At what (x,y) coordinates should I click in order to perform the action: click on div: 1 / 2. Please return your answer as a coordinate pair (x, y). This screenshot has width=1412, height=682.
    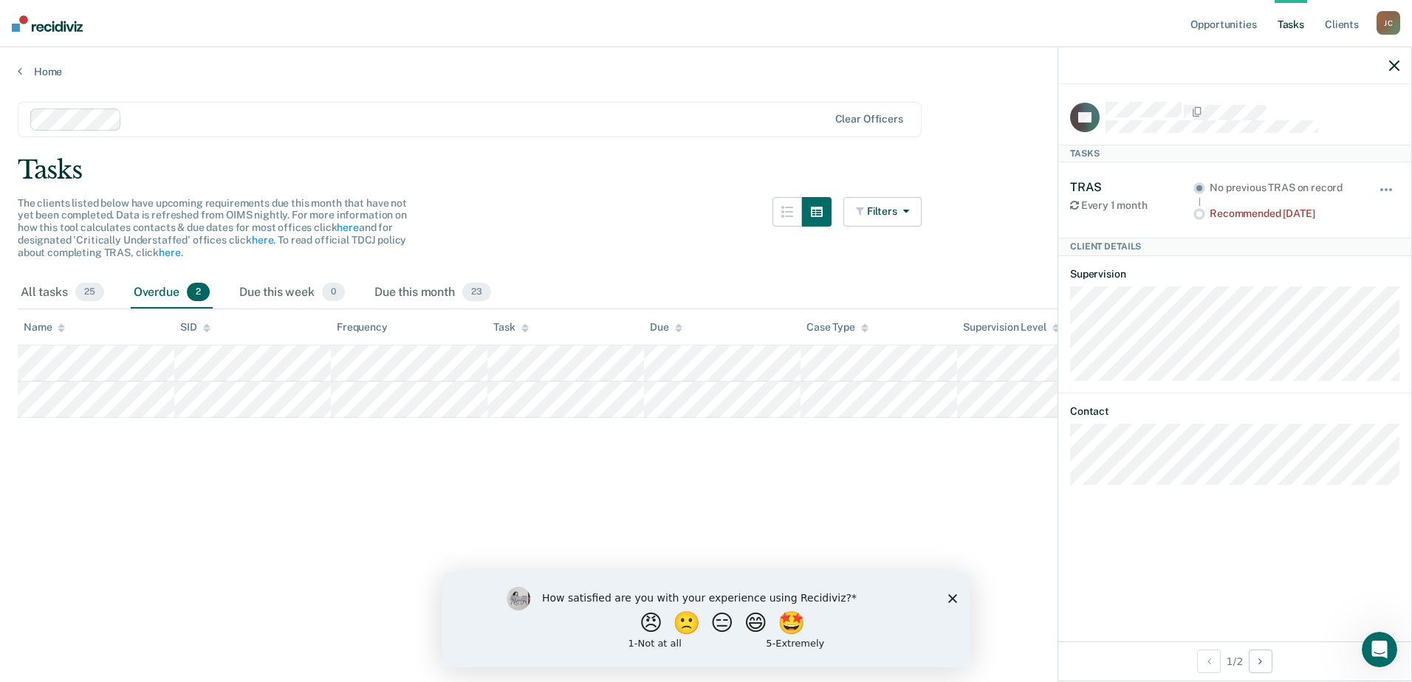
    Looking at the image, I should click on (1235, 661).